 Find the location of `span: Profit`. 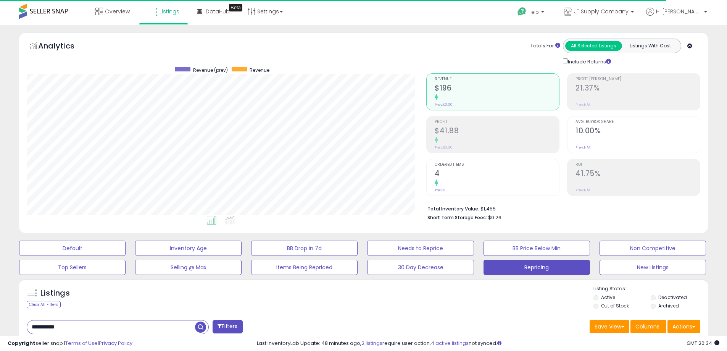

span: Profit is located at coordinates (497, 122).